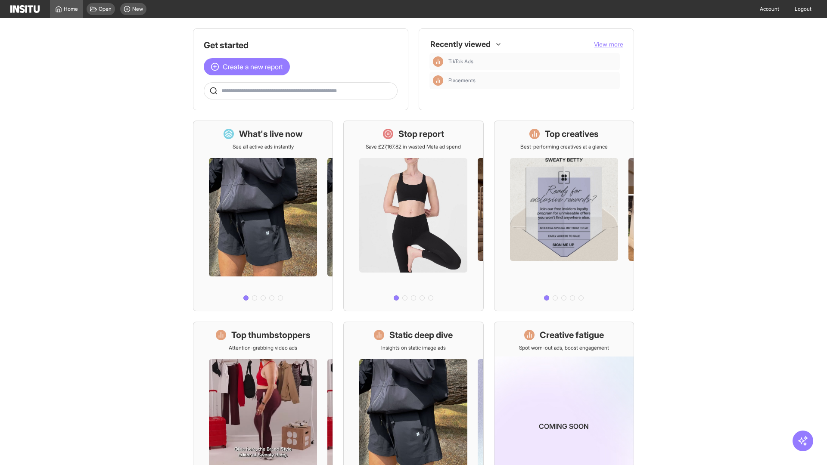 The image size is (827, 465). Describe the element at coordinates (71, 9) in the screenshot. I see `span: Home` at that location.